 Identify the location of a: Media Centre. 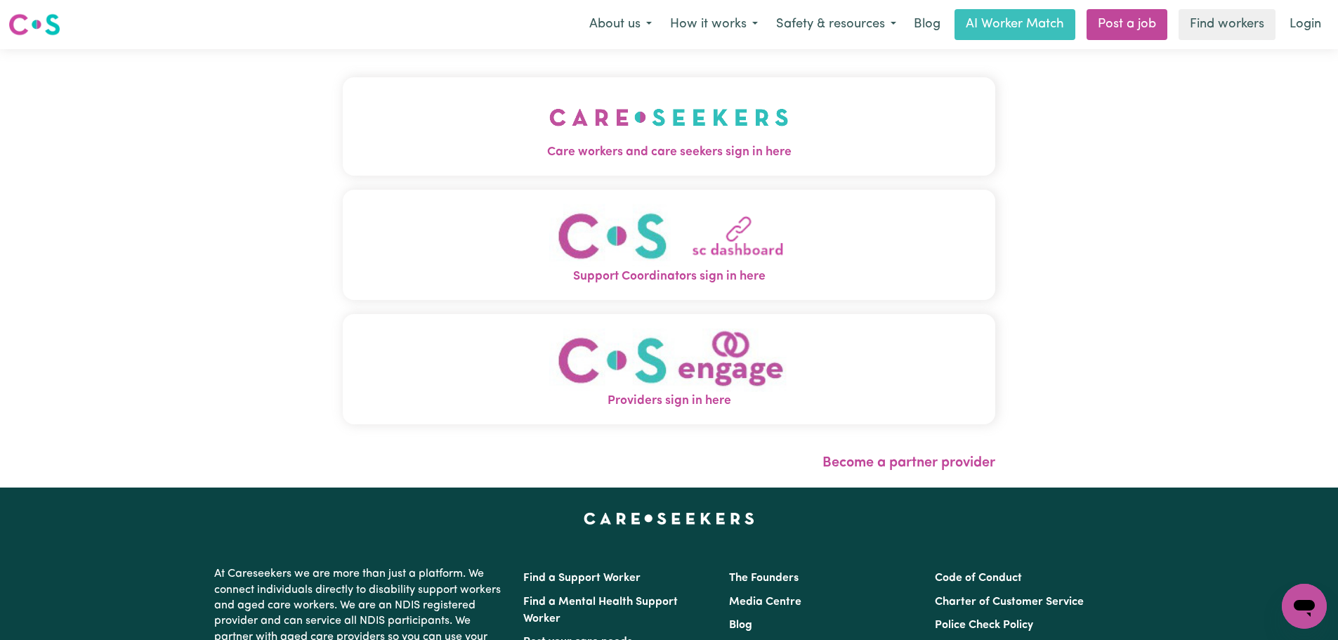
(765, 602).